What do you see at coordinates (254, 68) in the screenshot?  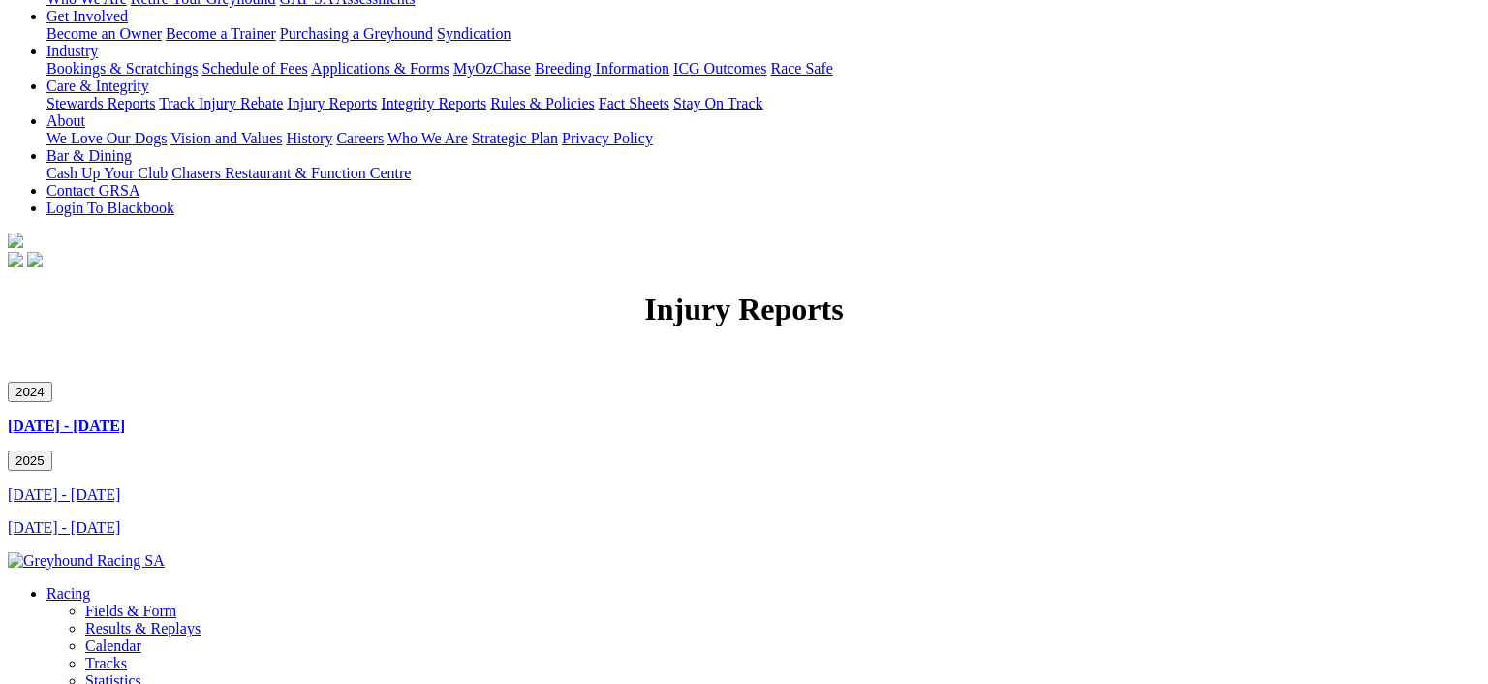 I see `a: Schedule of Fees` at bounding box center [254, 68].